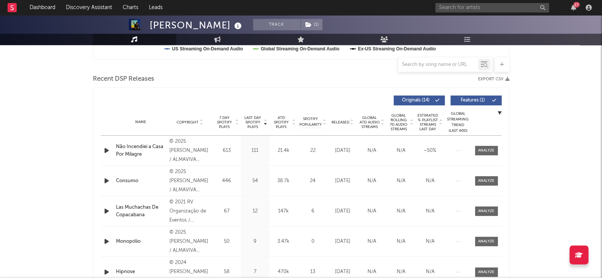  I want to click on span: Originals ( 14 ), so click(416, 100).